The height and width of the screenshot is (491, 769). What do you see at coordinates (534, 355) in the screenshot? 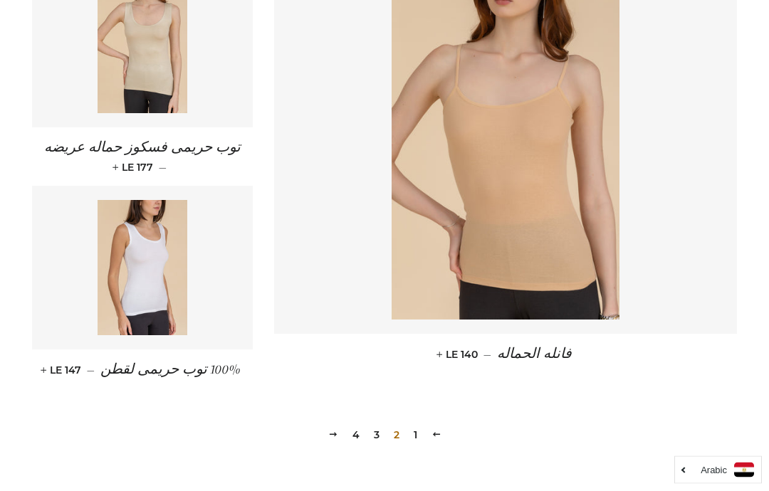
I see `span: فانله الحماله` at bounding box center [534, 355].